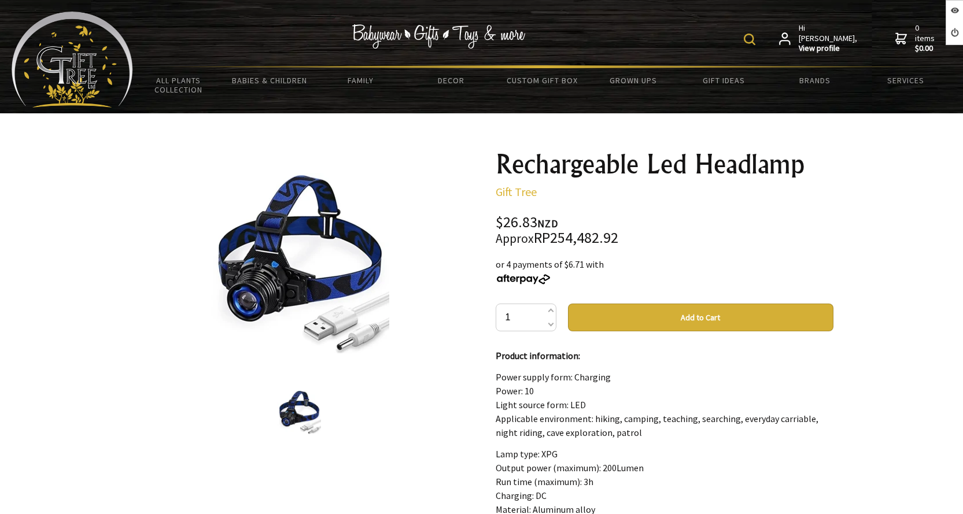 The width and height of the screenshot is (963, 514). Describe the element at coordinates (665, 271) in the screenshot. I see `div: or 4 payments of $6.71 with` at that location.